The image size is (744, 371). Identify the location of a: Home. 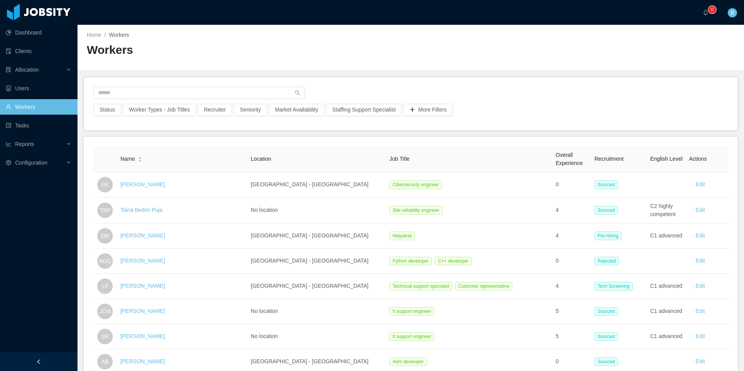
(94, 35).